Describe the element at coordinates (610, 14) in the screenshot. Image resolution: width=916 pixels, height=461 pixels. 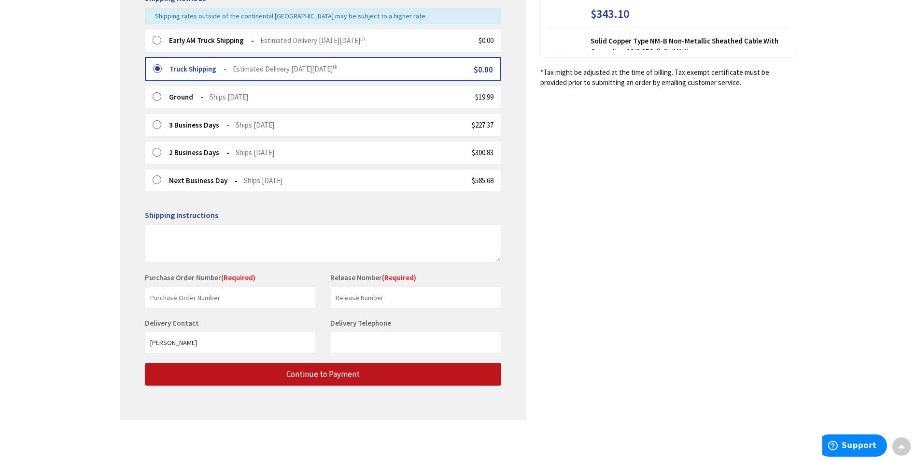
I see `span: $343.10` at that location.